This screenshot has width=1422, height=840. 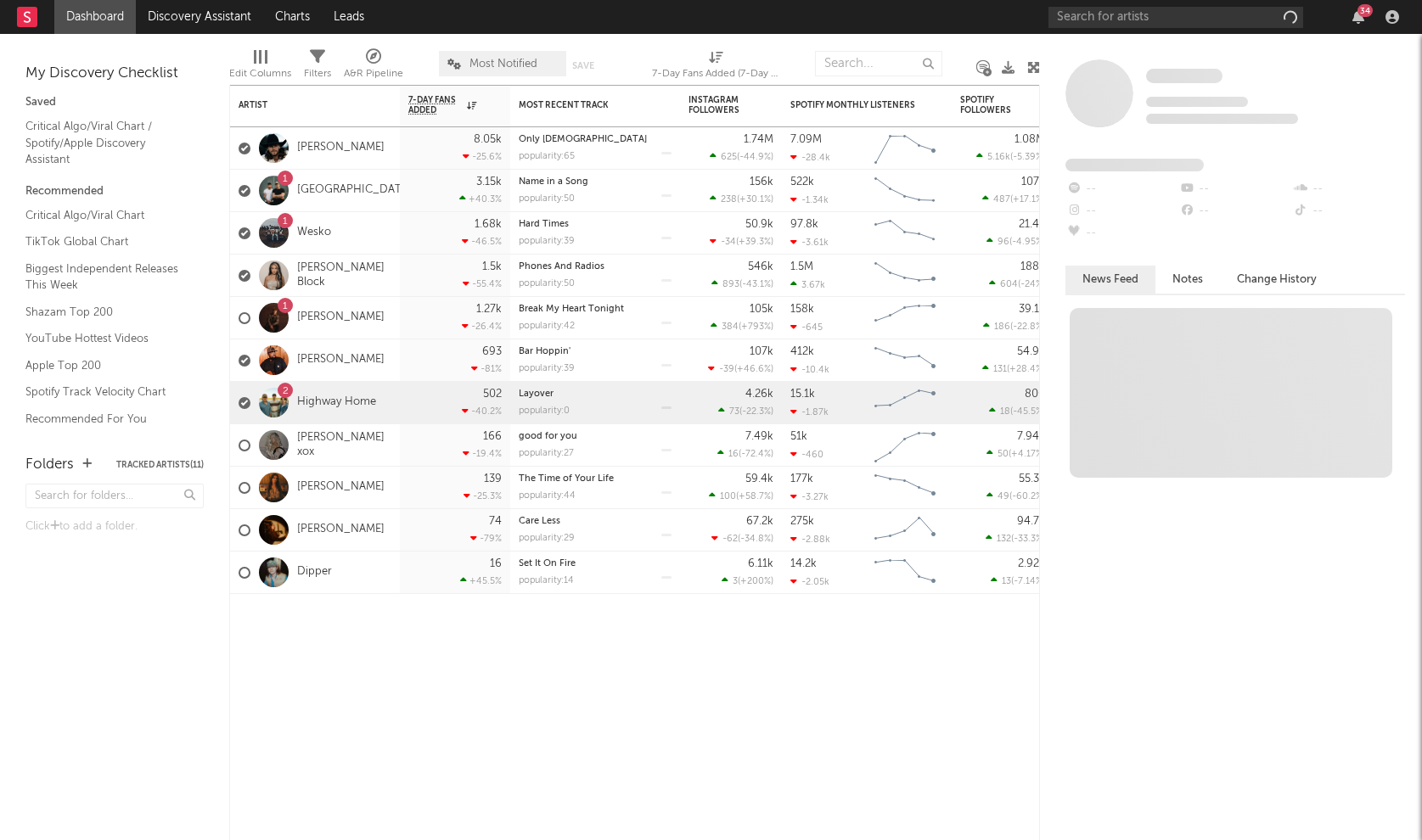 I want to click on div: 105k, so click(x=761, y=309).